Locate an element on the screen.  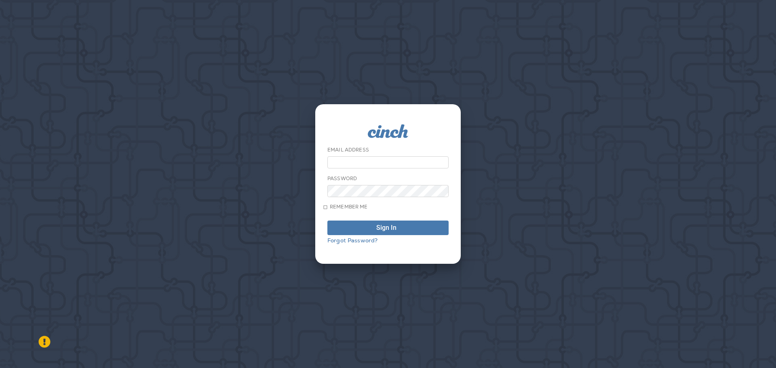
a: Forgot Password? is located at coordinates (352, 240).